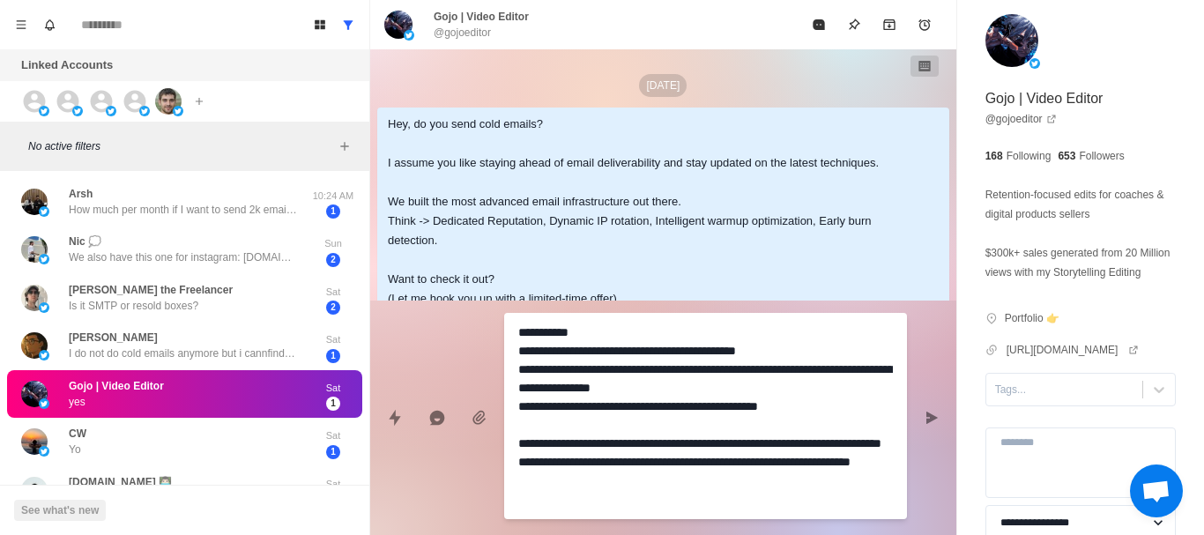 The image size is (1204, 535). I want to click on p: yes, so click(77, 402).